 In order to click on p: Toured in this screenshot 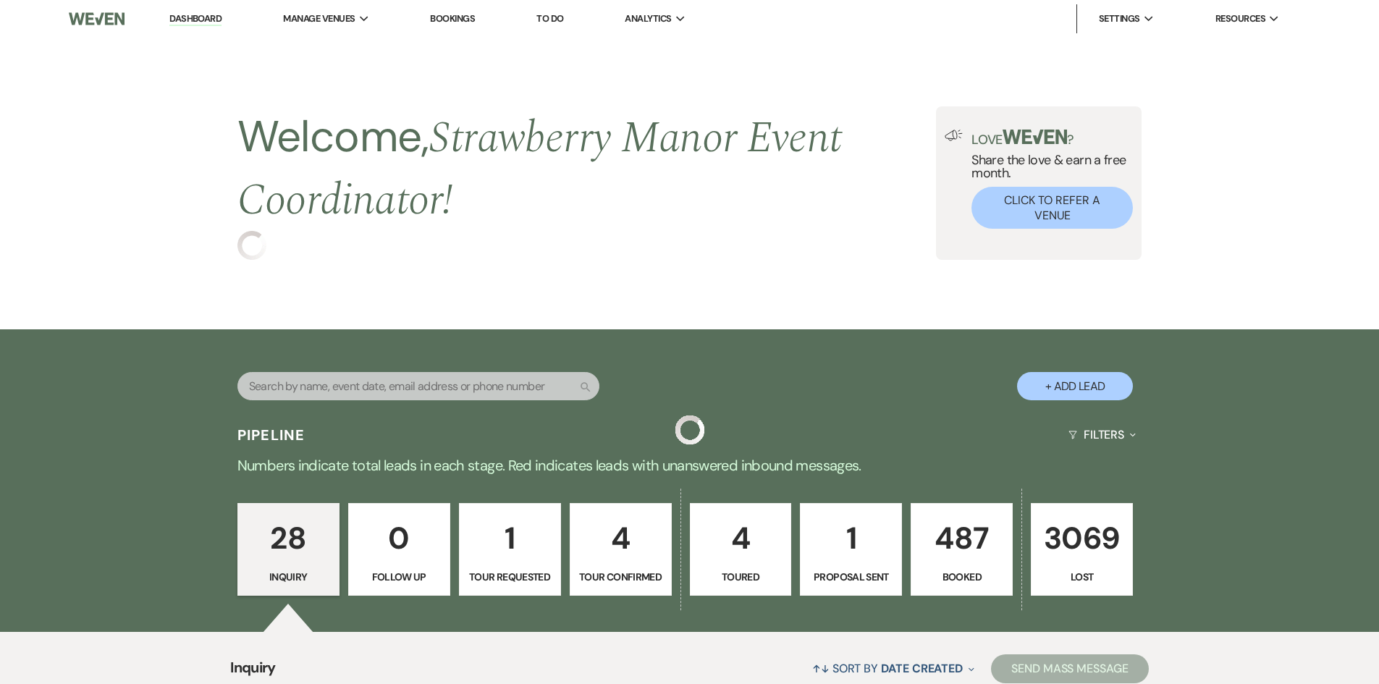, I will do `click(741, 577)`.